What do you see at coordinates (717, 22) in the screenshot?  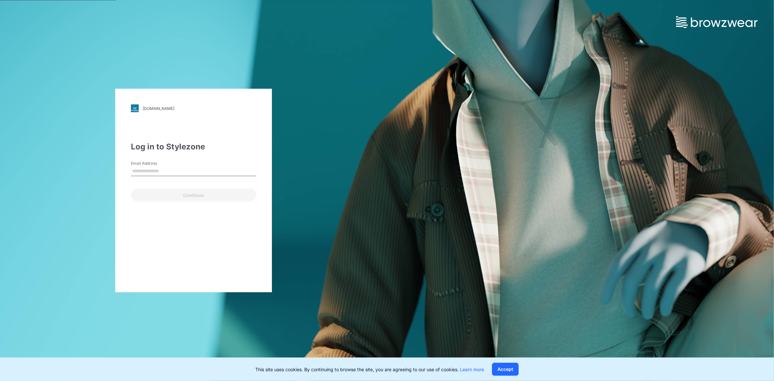 I see `img: browzwear-logo.73288ffb.svg` at bounding box center [717, 22].